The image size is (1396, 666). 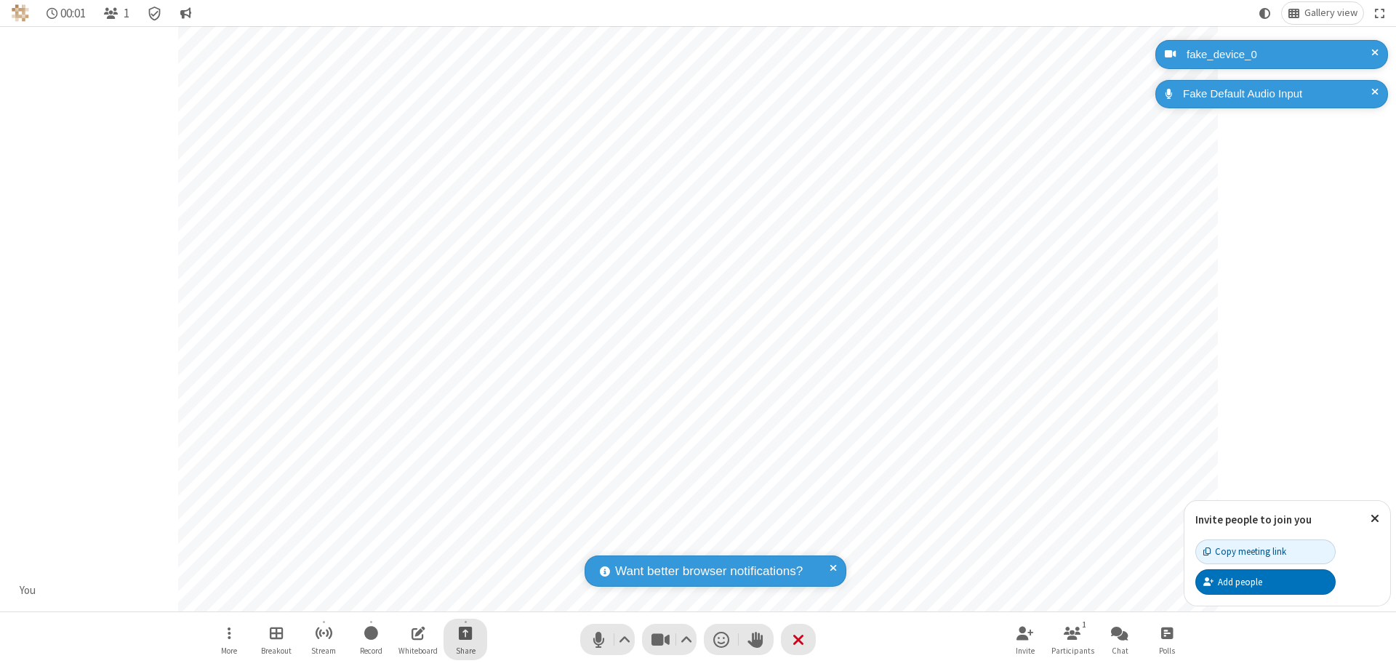 I want to click on span: Chat, so click(x=1120, y=651).